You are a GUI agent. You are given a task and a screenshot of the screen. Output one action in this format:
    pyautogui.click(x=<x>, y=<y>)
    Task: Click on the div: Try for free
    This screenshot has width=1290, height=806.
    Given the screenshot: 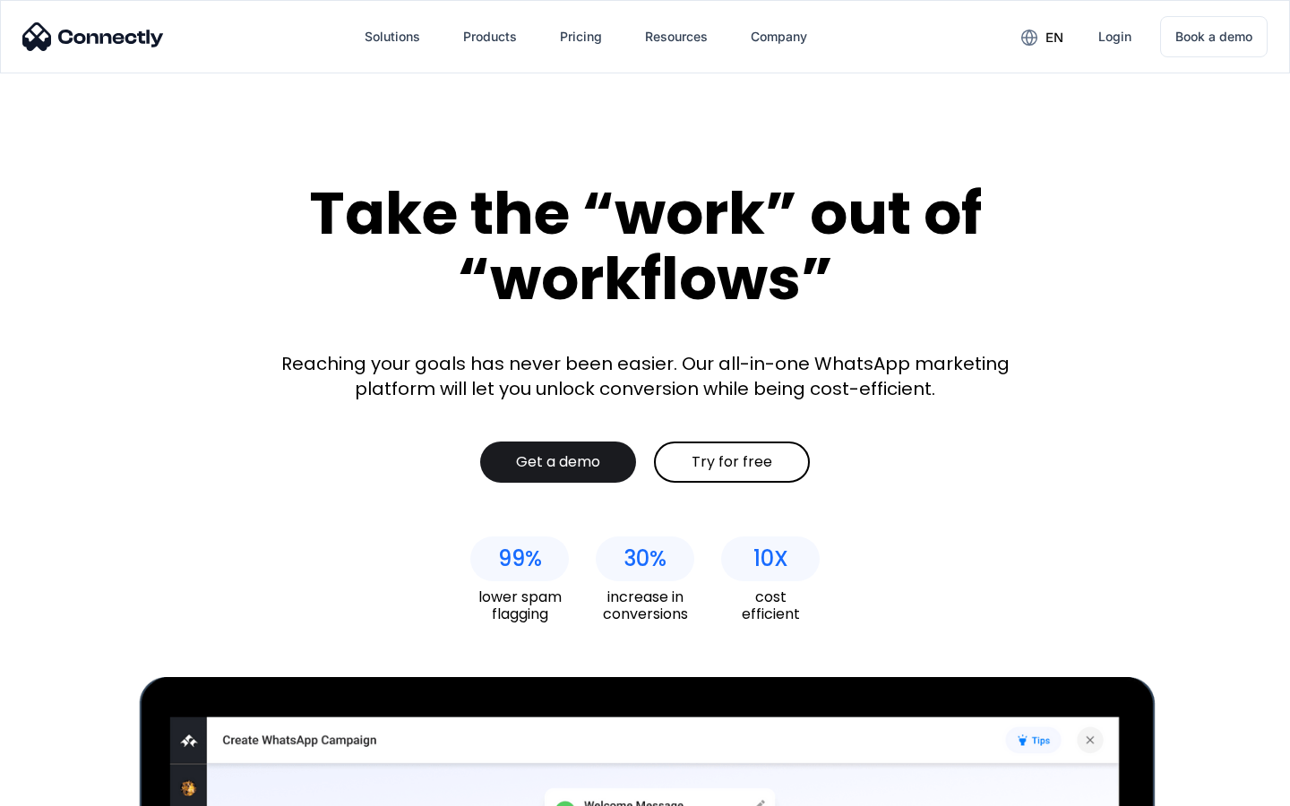 What is the action you would take?
    pyautogui.click(x=732, y=462)
    